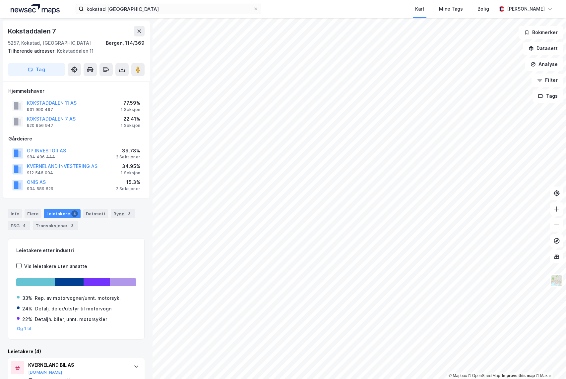 Image resolution: width=566 pixels, height=379 pixels. I want to click on div: ESG, so click(19, 226).